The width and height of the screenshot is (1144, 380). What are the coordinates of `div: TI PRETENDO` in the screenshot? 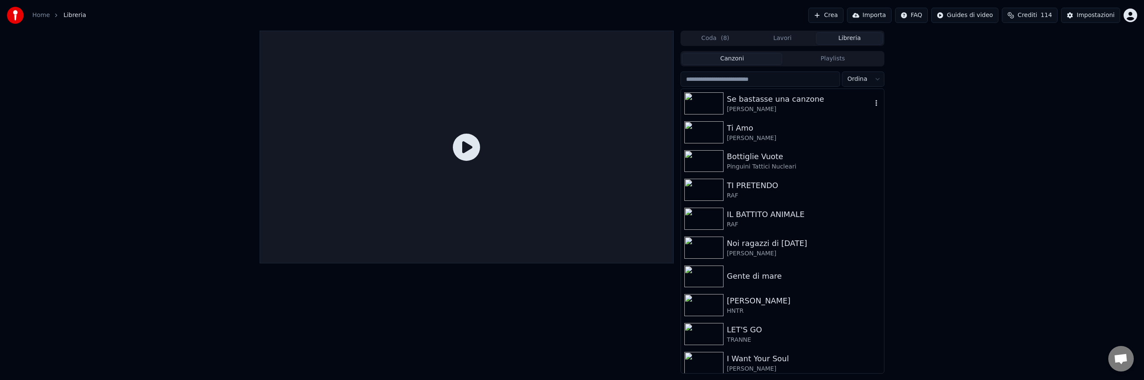 It's located at (804, 186).